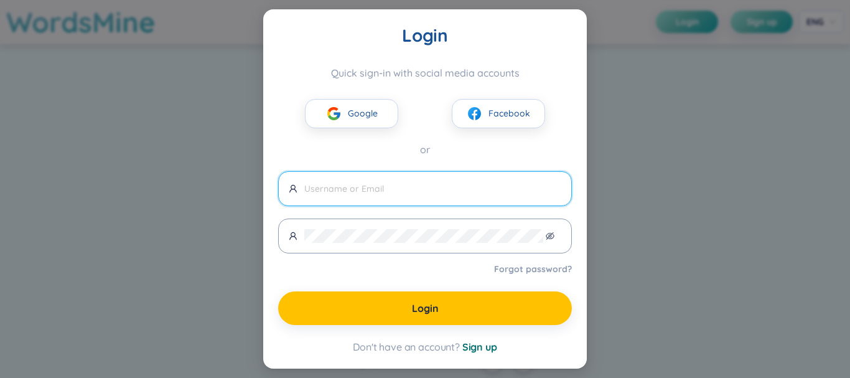 The width and height of the screenshot is (850, 378). Describe the element at coordinates (351, 113) in the screenshot. I see `button: googleGoogle` at that location.